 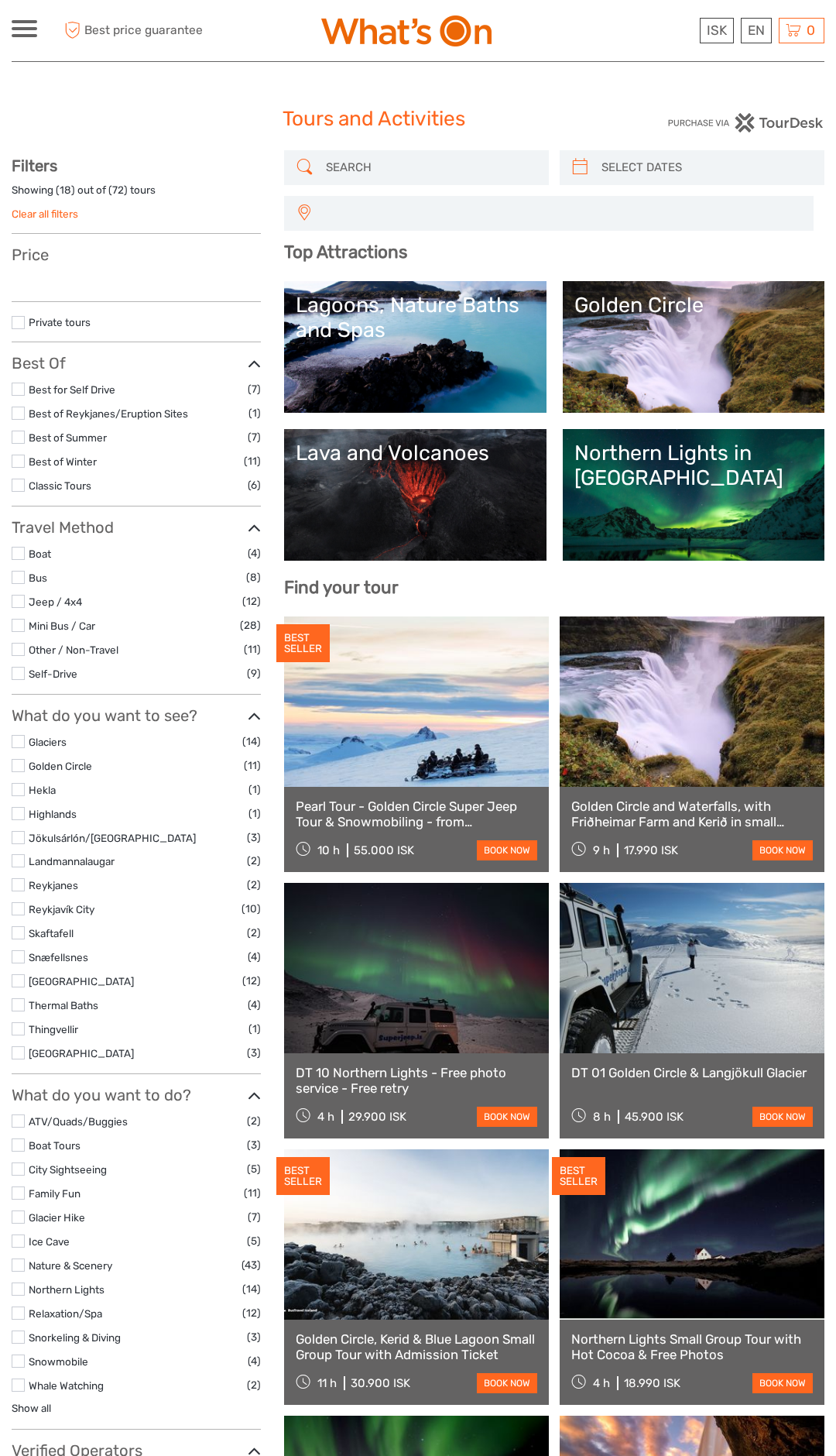 I want to click on span: (10), so click(x=251, y=908).